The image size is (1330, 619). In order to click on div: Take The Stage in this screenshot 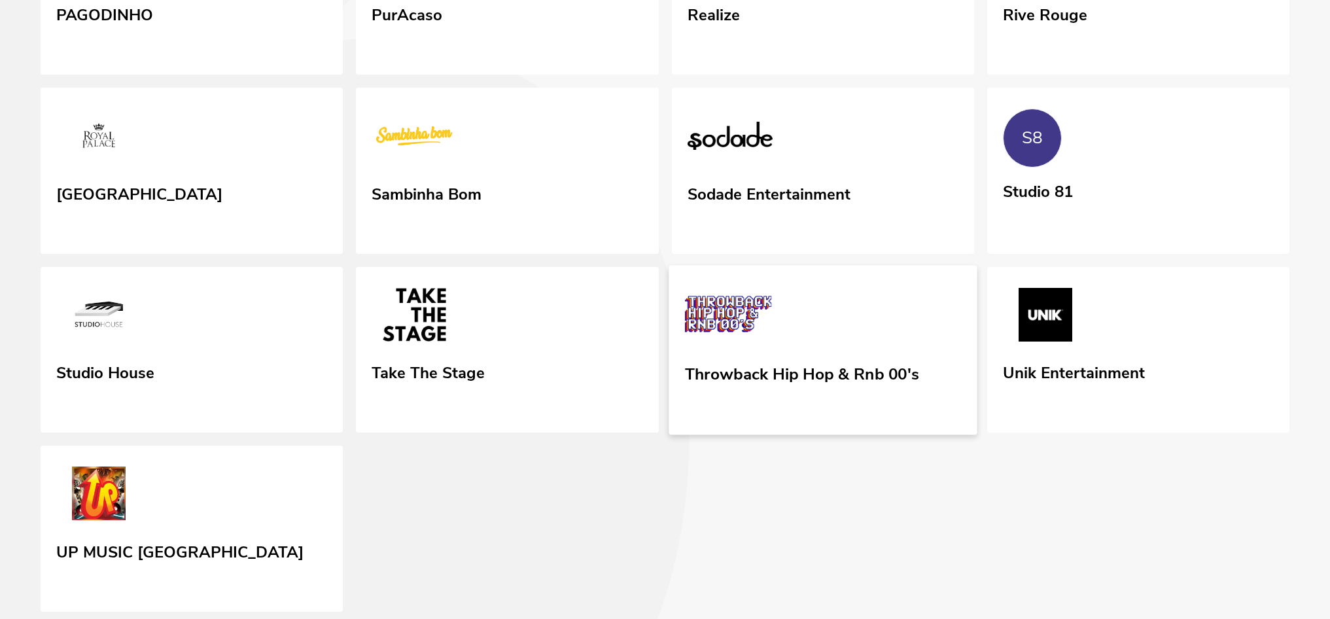, I will do `click(428, 371)`.